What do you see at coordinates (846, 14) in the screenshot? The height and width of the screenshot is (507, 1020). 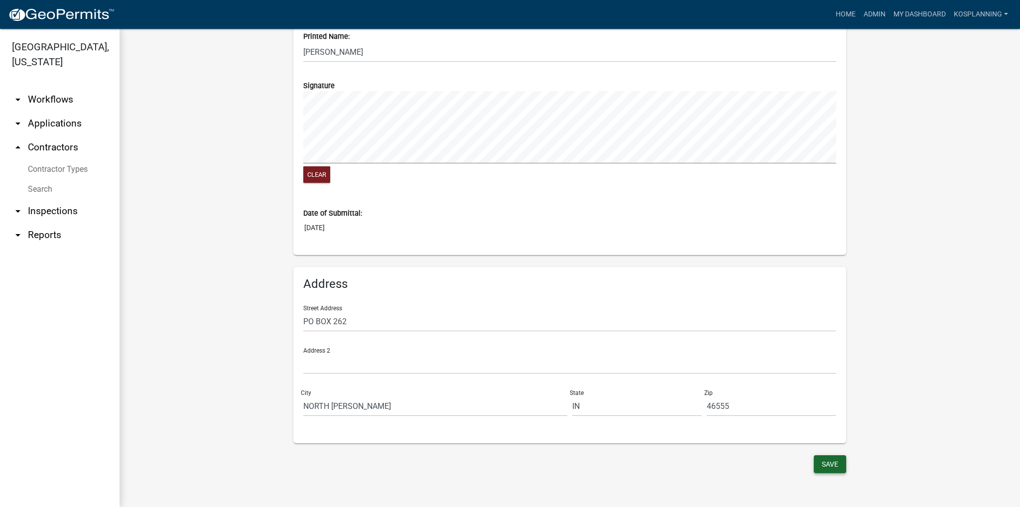 I see `a: Home` at bounding box center [846, 14].